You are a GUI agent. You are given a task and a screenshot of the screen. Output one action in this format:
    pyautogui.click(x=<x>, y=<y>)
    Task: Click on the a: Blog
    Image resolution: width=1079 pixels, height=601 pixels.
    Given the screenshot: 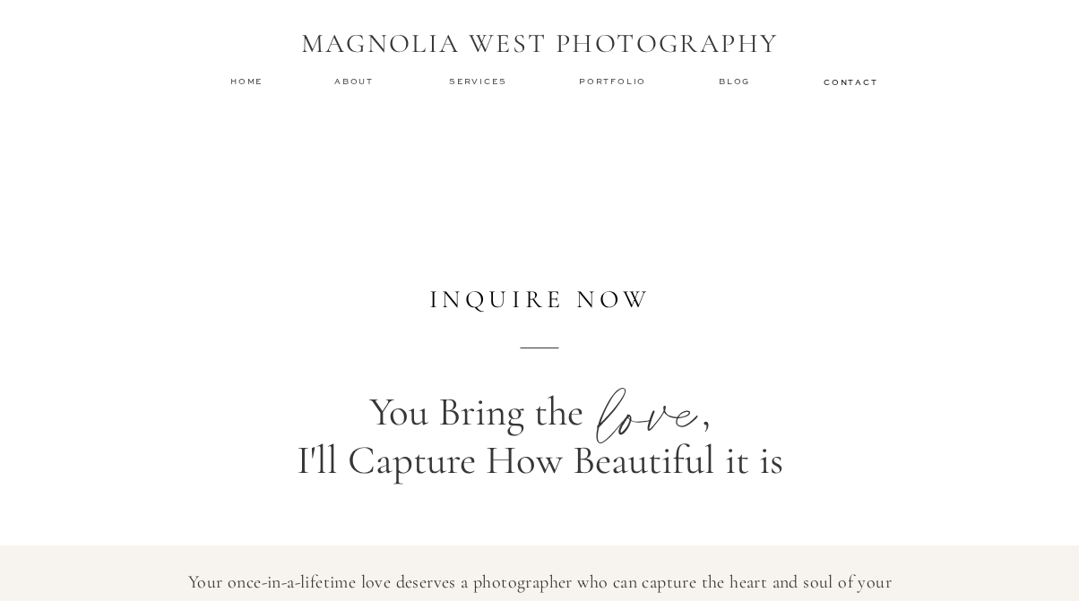 What is the action you would take?
    pyautogui.click(x=736, y=82)
    